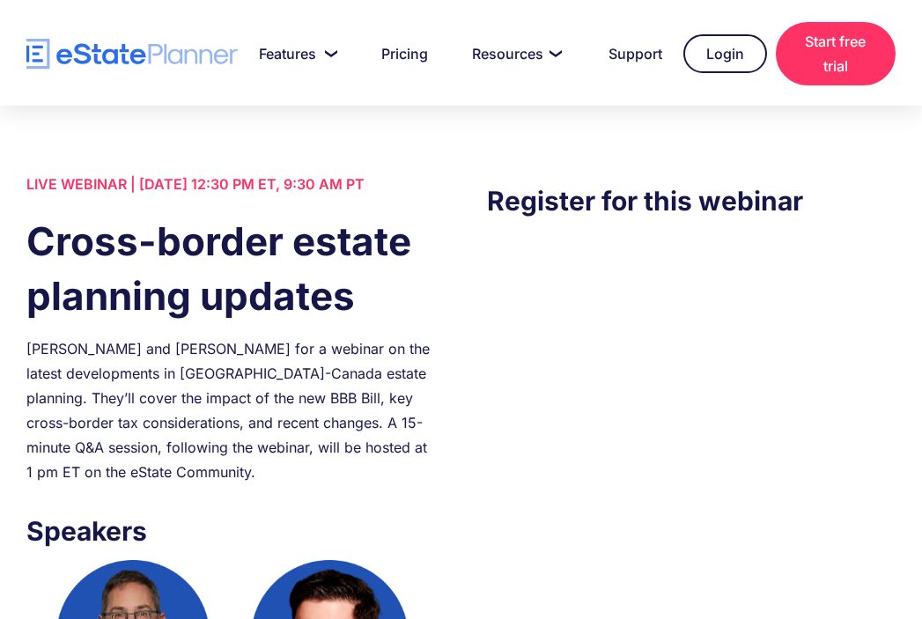 The height and width of the screenshot is (619, 922). I want to click on h3: Register for this webinar, so click(691, 201).